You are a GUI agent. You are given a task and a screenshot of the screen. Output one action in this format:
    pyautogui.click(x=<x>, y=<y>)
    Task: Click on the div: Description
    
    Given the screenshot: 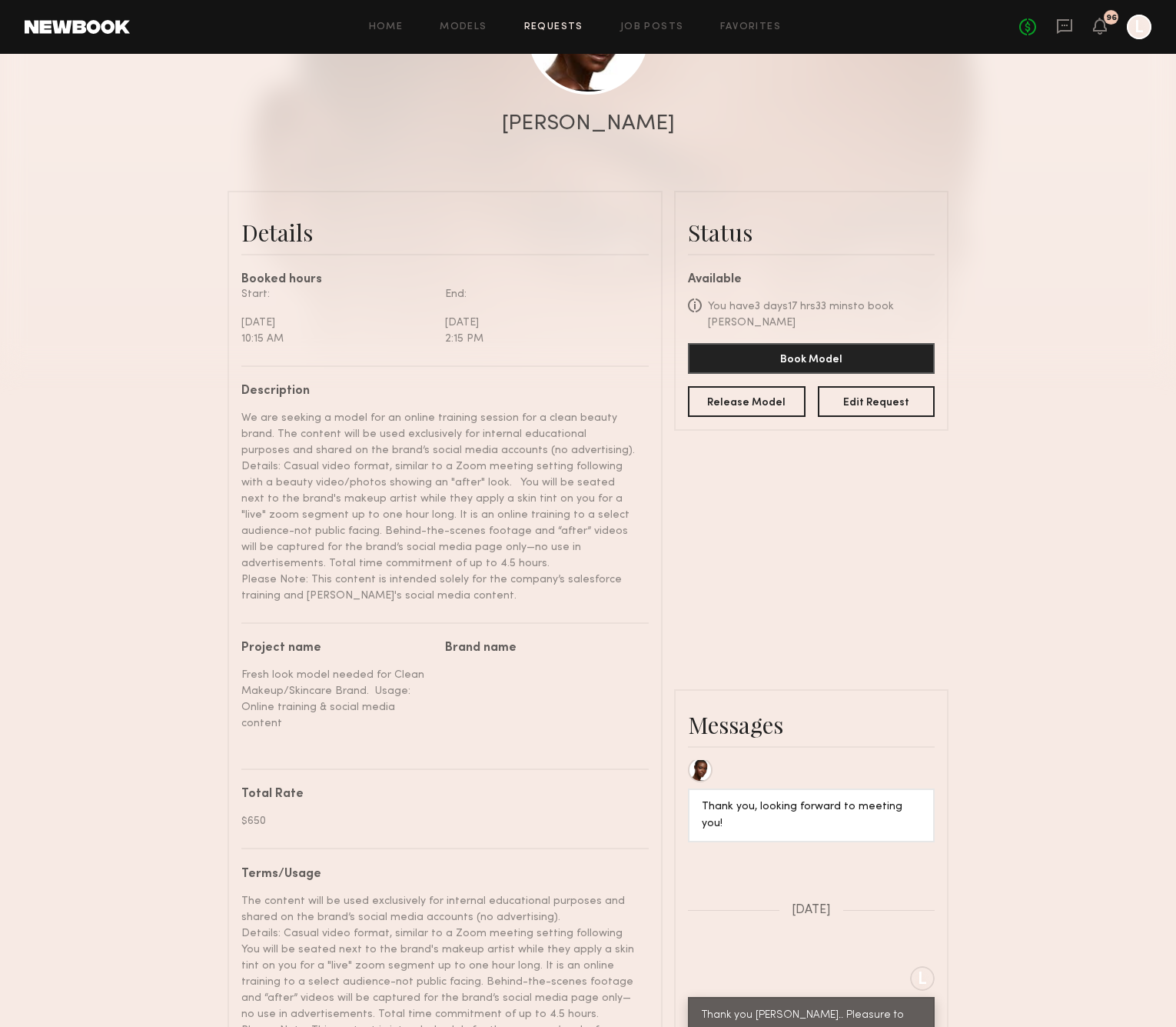 What is the action you would take?
    pyautogui.click(x=439, y=391)
    